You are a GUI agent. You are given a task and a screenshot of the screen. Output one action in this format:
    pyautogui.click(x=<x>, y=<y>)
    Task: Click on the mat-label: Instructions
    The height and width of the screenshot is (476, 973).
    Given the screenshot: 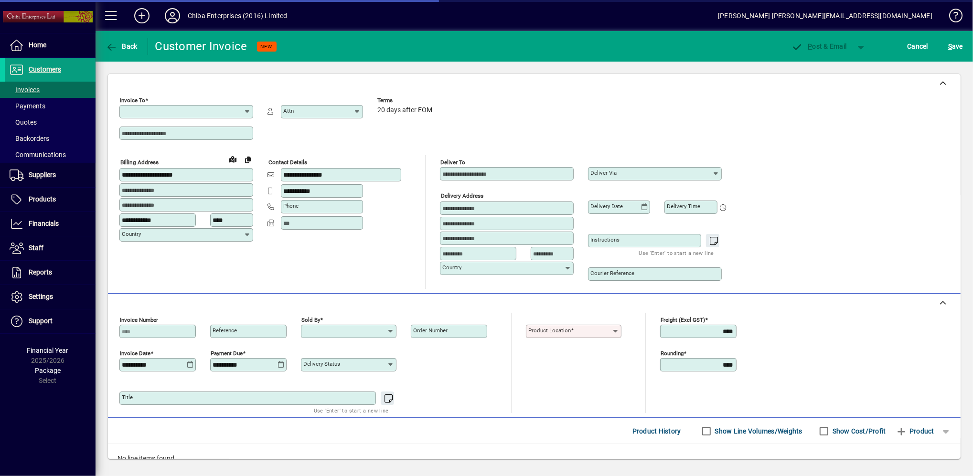 What is the action you would take?
    pyautogui.click(x=605, y=240)
    